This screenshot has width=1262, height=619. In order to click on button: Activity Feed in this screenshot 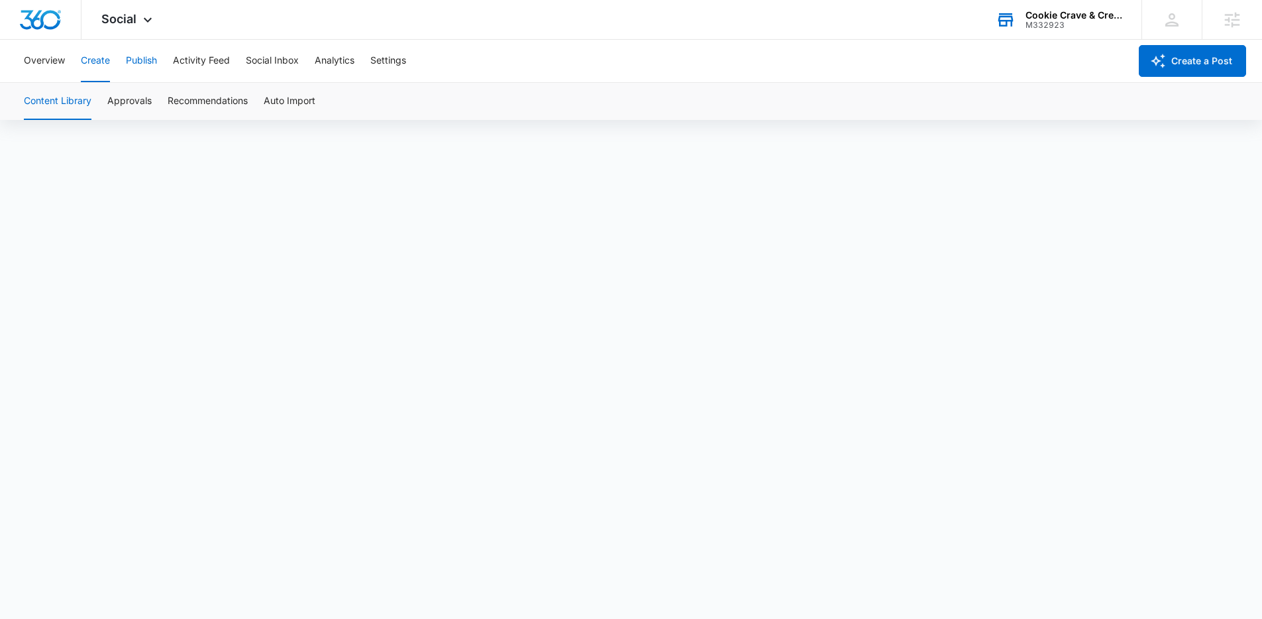, I will do `click(201, 61)`.